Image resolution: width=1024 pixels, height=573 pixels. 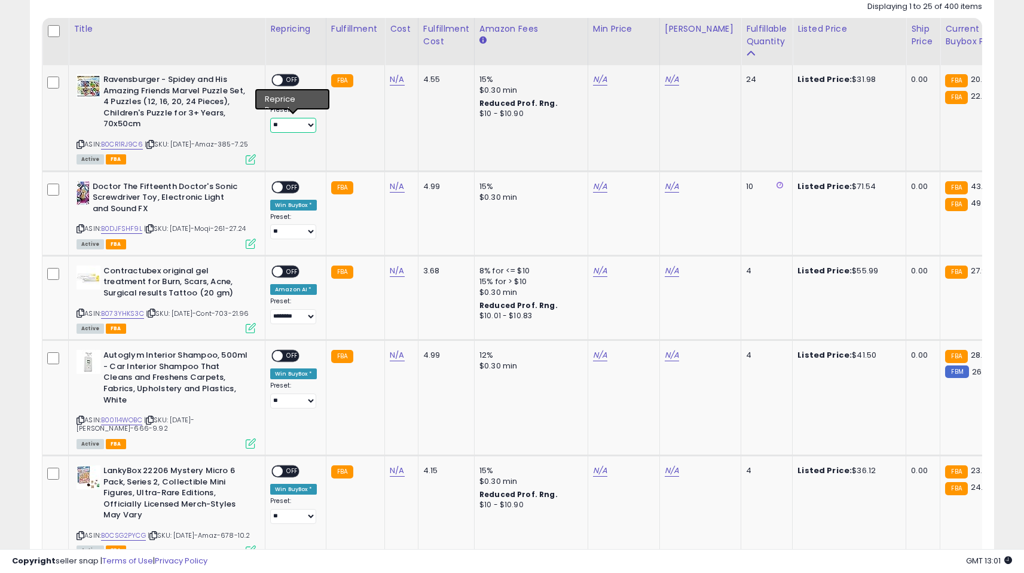 I want to click on a: B0CR1RJ9C6, so click(x=122, y=144).